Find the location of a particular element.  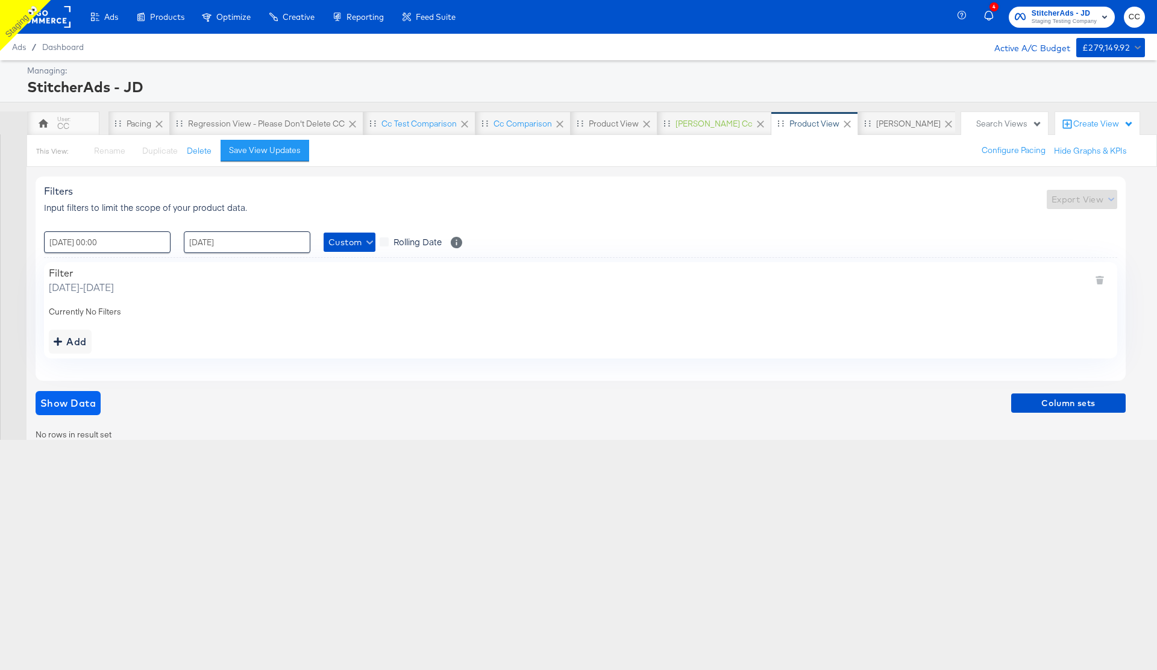

div: Regression View - Please don't Delete CC is located at coordinates (266, 123).